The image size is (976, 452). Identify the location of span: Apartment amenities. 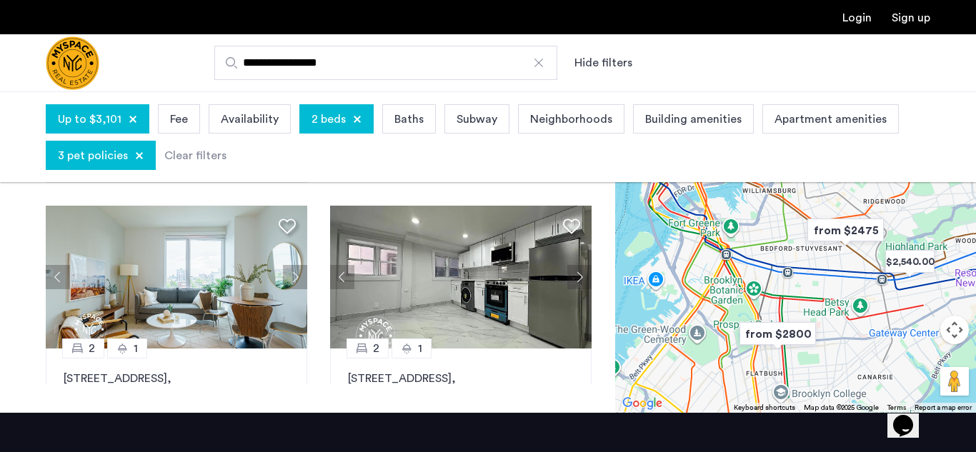
(831, 119).